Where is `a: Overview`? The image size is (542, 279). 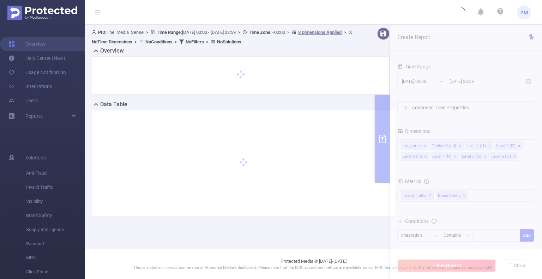 a: Overview is located at coordinates (27, 44).